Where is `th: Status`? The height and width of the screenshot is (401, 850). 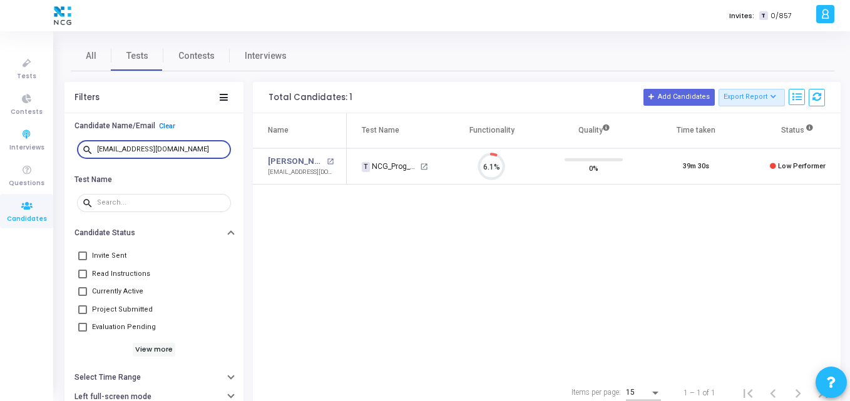
th: Status is located at coordinates (798, 131).